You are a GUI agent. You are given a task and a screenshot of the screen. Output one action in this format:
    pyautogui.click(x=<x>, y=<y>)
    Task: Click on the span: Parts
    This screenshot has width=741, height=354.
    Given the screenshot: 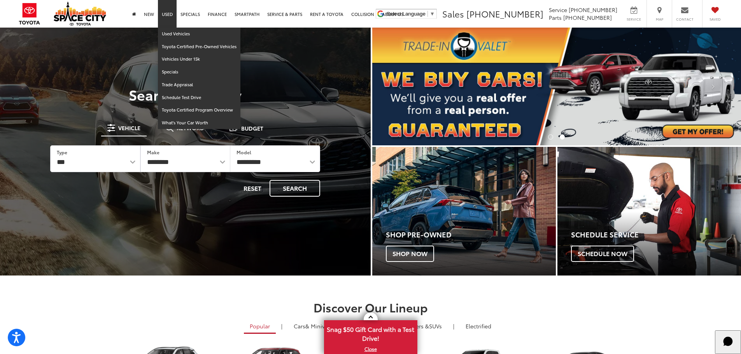 What is the action you would take?
    pyautogui.click(x=555, y=17)
    